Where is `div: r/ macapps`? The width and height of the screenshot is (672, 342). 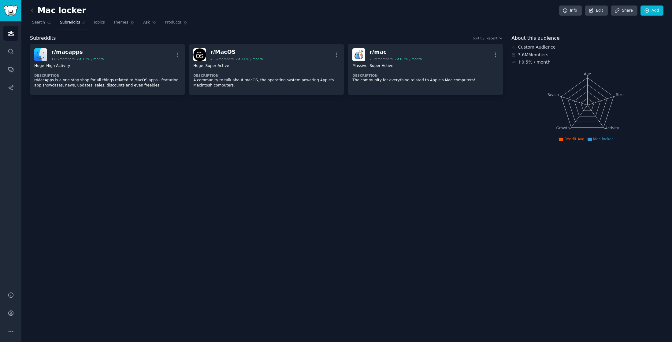
div: r/ macapps is located at coordinates (77, 52).